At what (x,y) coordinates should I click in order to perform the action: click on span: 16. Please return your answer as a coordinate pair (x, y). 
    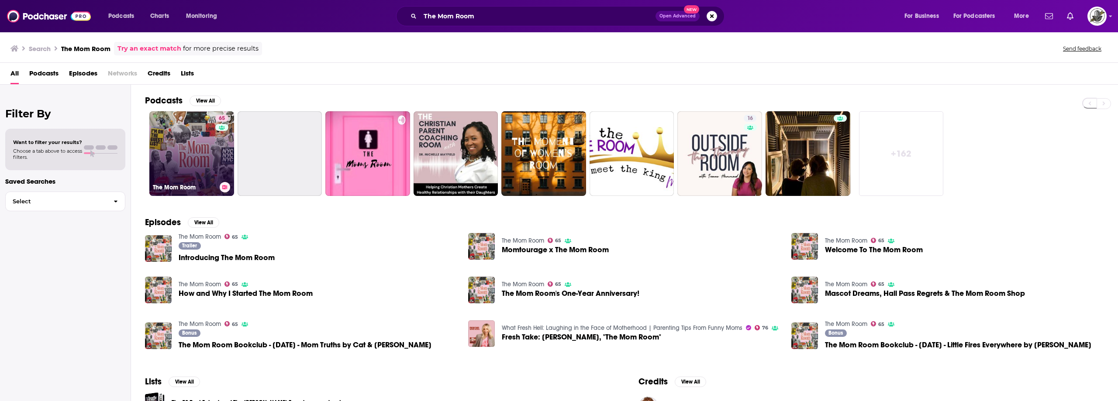
    Looking at the image, I should click on (750, 119).